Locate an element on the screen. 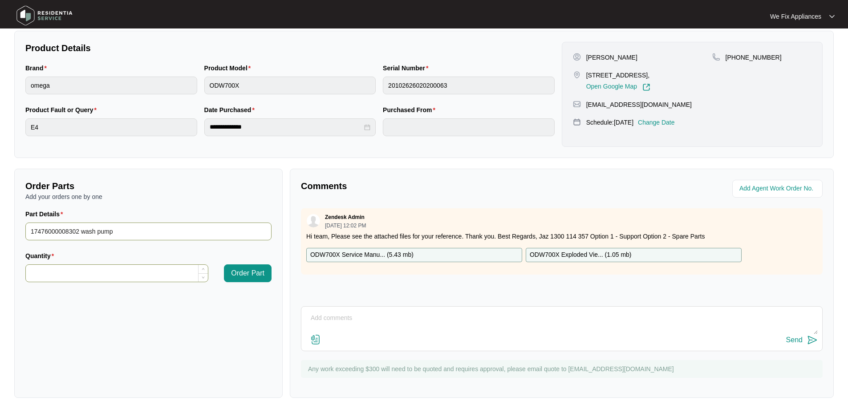  p: Change Date is located at coordinates (656, 122).